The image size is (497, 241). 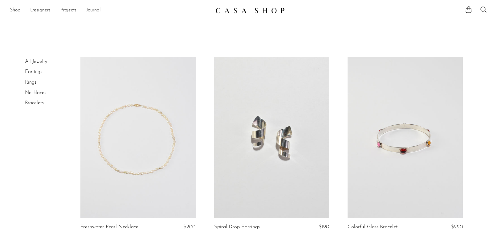 What do you see at coordinates (109, 227) in the screenshot?
I see `a: Freshwater Pearl Necklace` at bounding box center [109, 227].